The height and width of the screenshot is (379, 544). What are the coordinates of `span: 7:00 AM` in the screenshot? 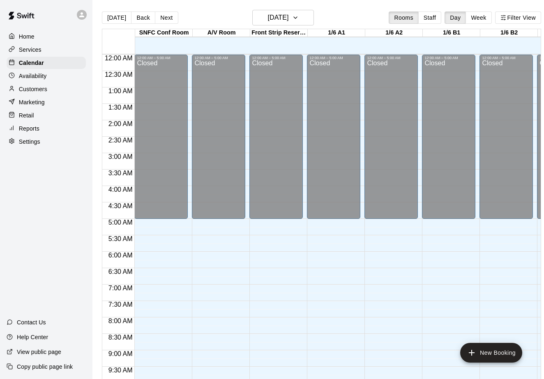 It's located at (120, 288).